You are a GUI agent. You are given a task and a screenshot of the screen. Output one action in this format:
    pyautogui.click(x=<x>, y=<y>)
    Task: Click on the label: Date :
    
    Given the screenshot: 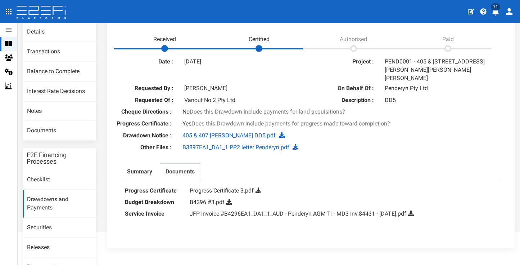 What is the action you would take?
    pyautogui.click(x=148, y=62)
    